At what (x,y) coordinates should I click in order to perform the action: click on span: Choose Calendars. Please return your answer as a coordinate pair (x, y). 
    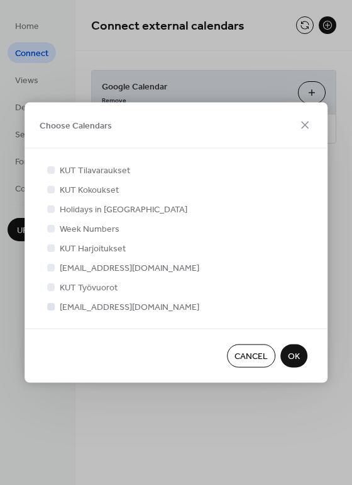
    Looking at the image, I should click on (76, 126).